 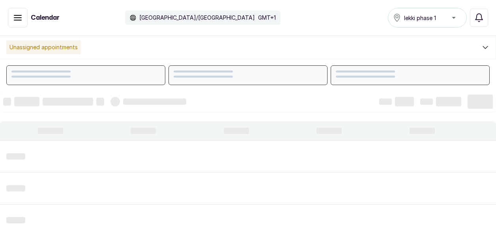 I want to click on p: GMT+1, so click(x=267, y=18).